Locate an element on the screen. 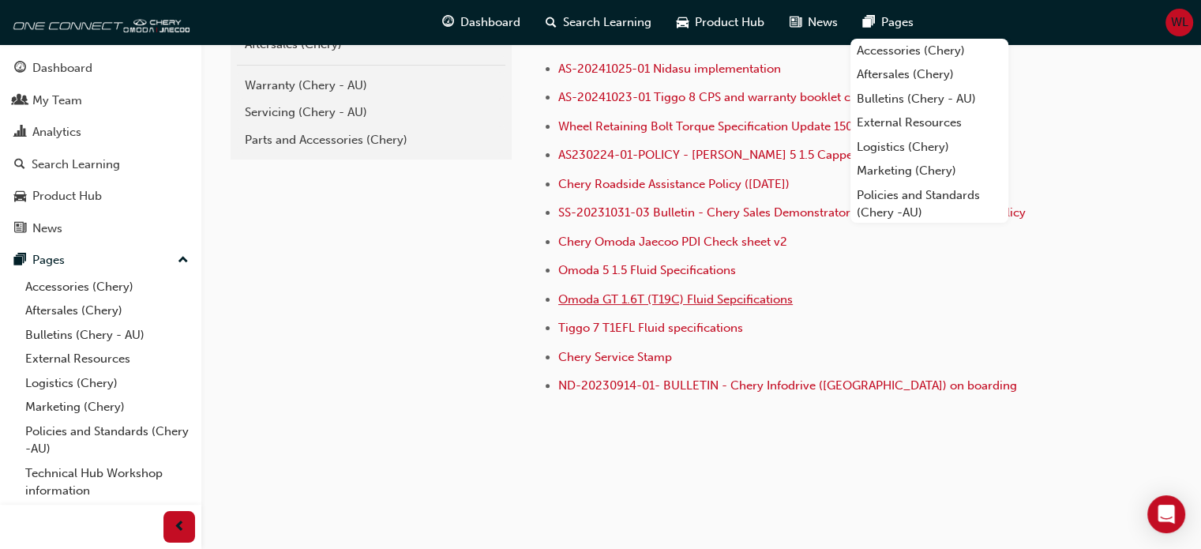 This screenshot has height=549, width=1201. a: SS-20231031-03 Bulletin - Chery Sales Demonstrator and Service Loan Vehicle Policy is located at coordinates (792, 212).